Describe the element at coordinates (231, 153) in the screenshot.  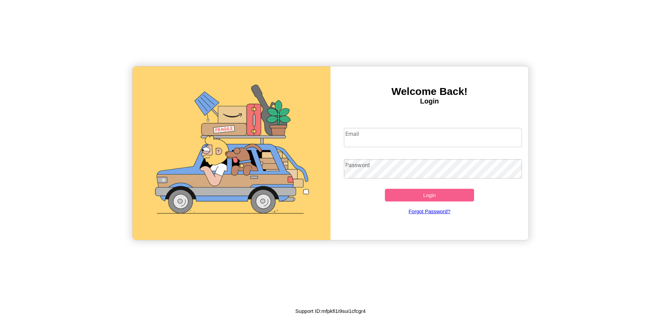
I see `img: gif` at that location.